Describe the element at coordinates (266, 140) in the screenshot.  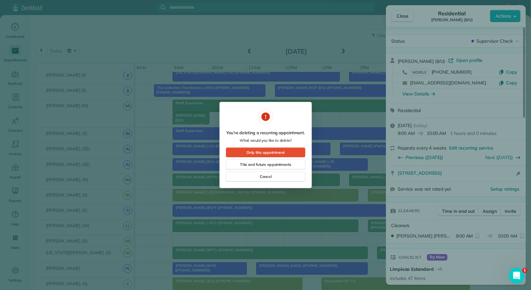
I see `span: What would you like to delete?` at that location.